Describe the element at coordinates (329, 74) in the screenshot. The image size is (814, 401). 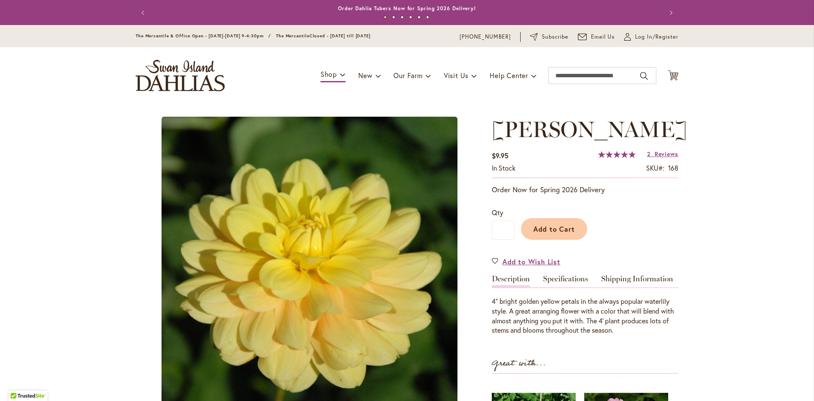
I see `span: Shop` at that location.